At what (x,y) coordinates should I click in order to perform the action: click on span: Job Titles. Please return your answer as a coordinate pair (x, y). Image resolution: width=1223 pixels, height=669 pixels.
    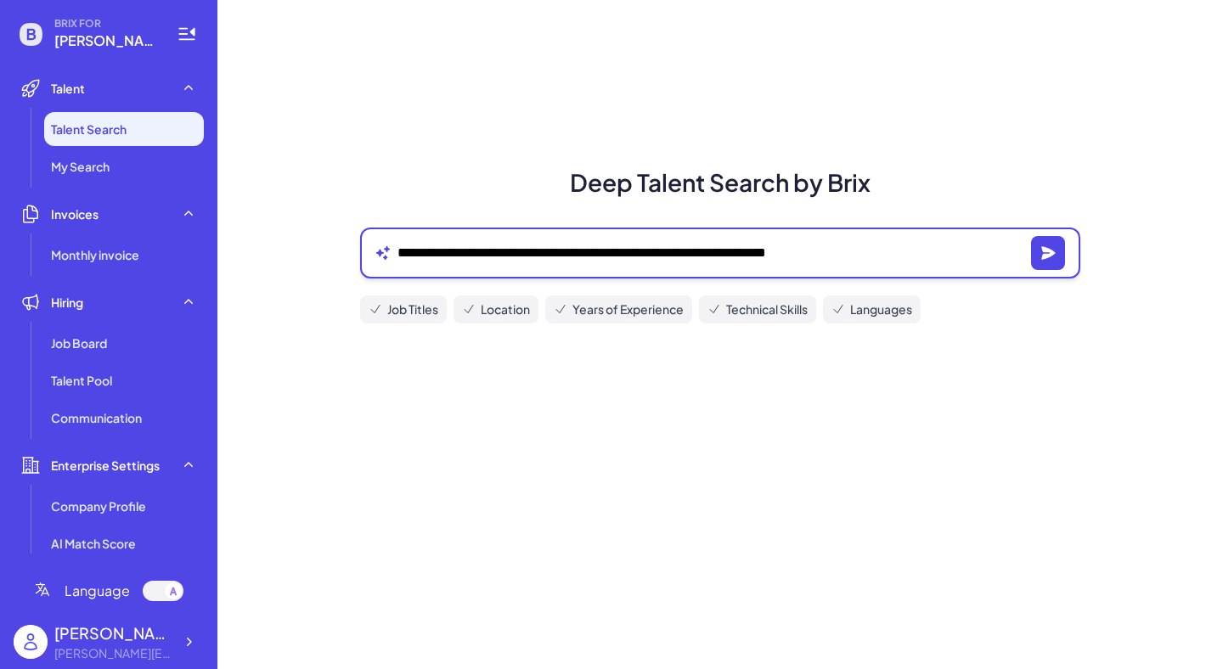
    Looking at the image, I should click on (413, 309).